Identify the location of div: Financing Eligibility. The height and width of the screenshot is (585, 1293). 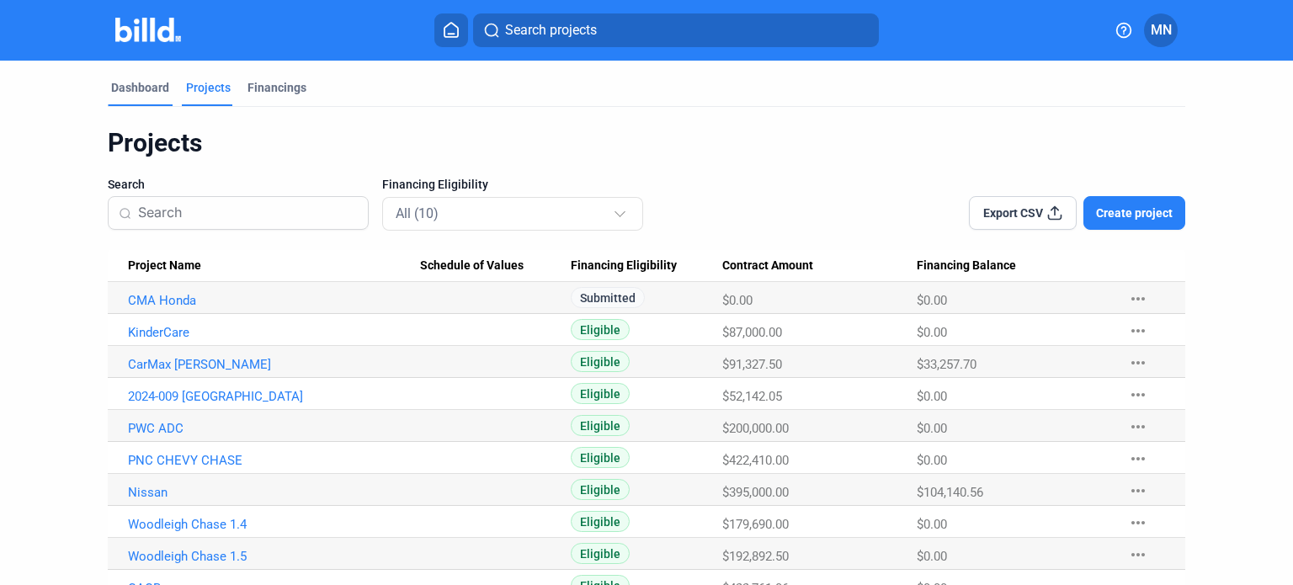
(647, 266).